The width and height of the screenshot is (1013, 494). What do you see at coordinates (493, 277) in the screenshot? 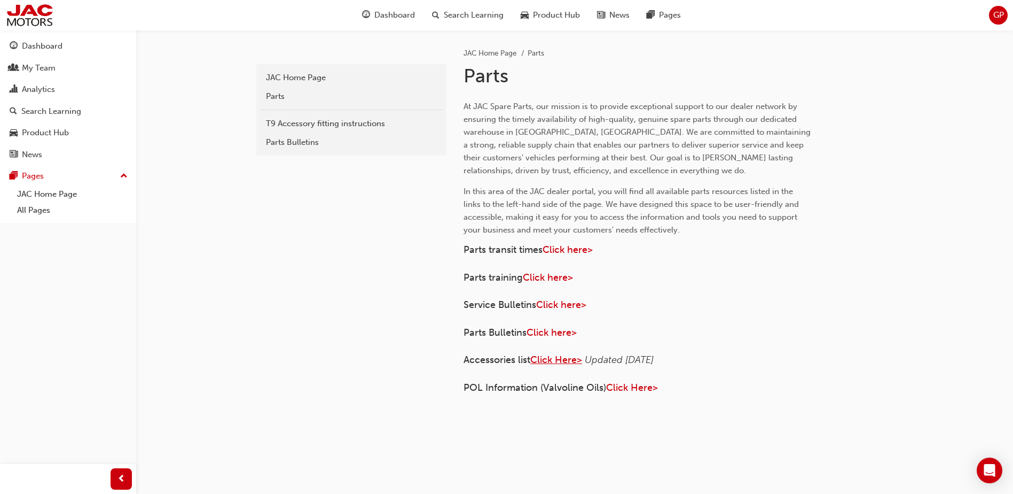
I see `span: Parts training` at bounding box center [493, 277].